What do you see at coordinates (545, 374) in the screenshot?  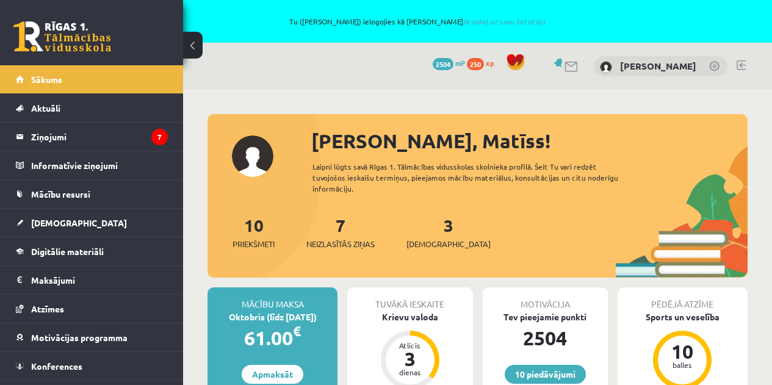 I see `a: 10 piedāvājumi` at bounding box center [545, 374].